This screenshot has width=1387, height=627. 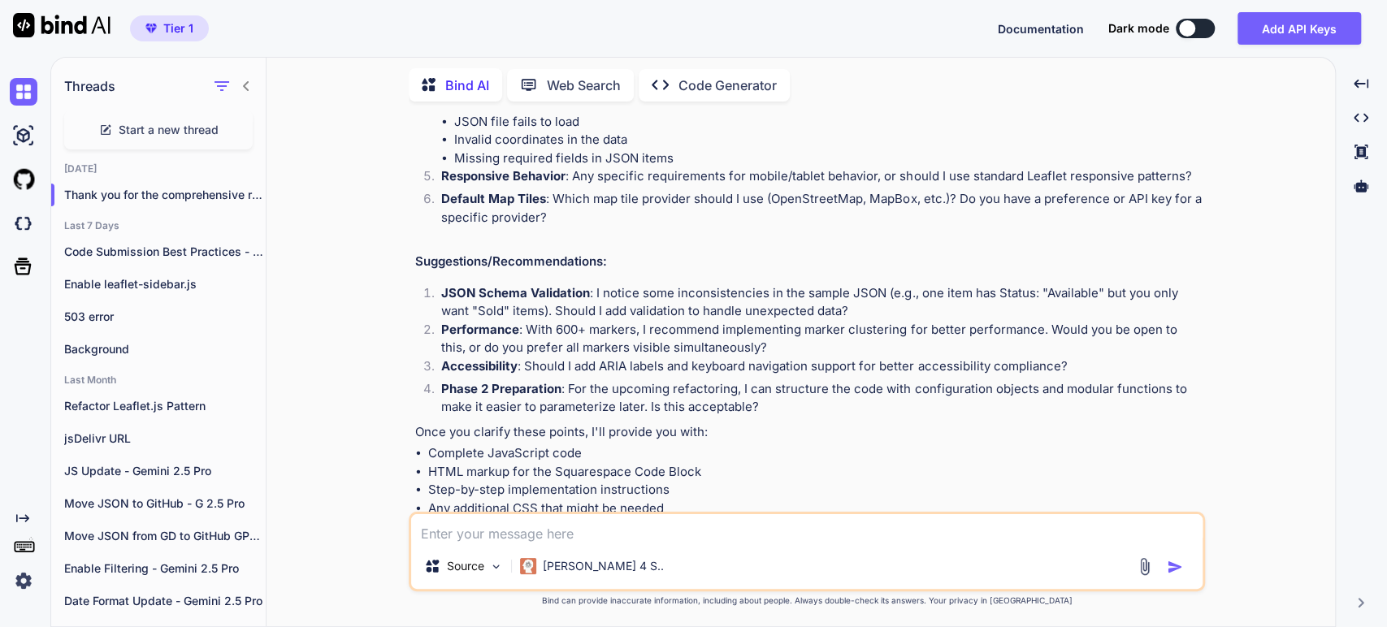 What do you see at coordinates (815, 453) in the screenshot?
I see `li: Complete JavaScript code` at bounding box center [815, 453].